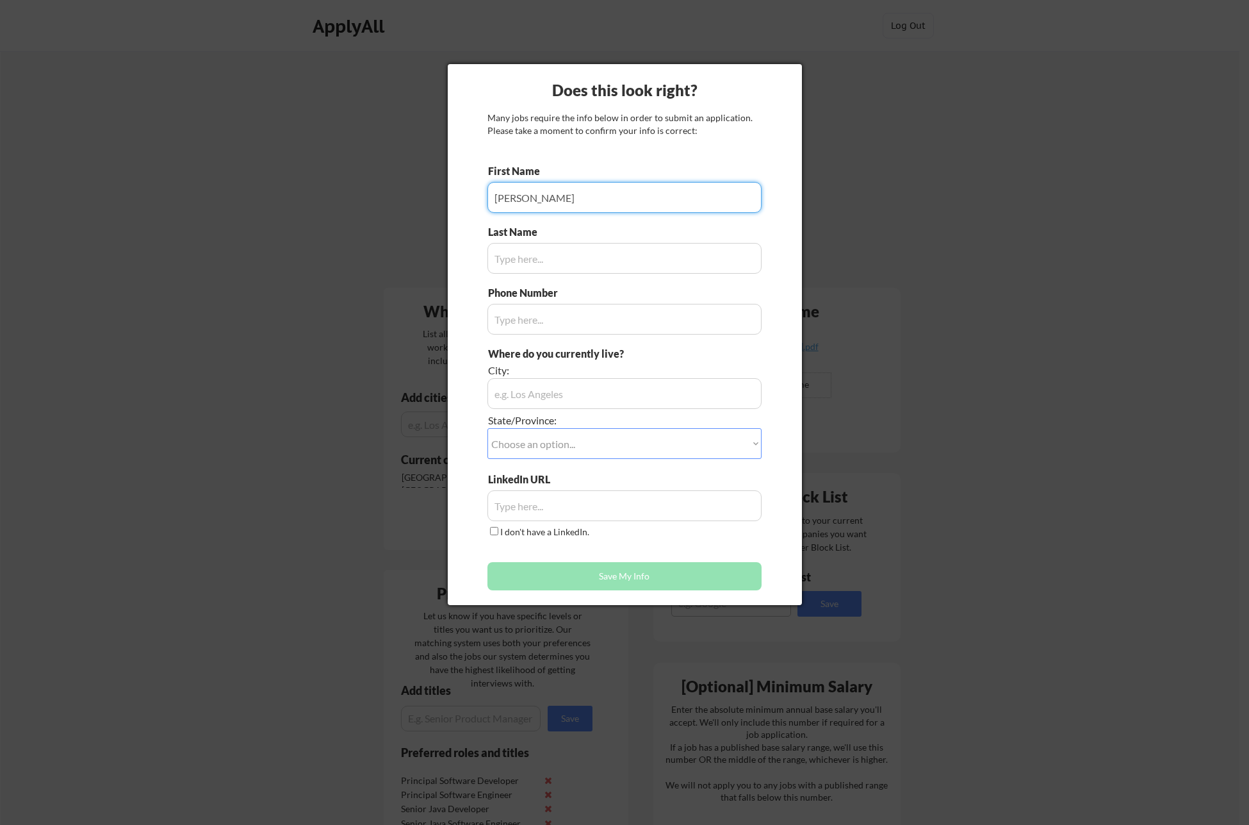  I want to click on div: First Name, so click(519, 171).